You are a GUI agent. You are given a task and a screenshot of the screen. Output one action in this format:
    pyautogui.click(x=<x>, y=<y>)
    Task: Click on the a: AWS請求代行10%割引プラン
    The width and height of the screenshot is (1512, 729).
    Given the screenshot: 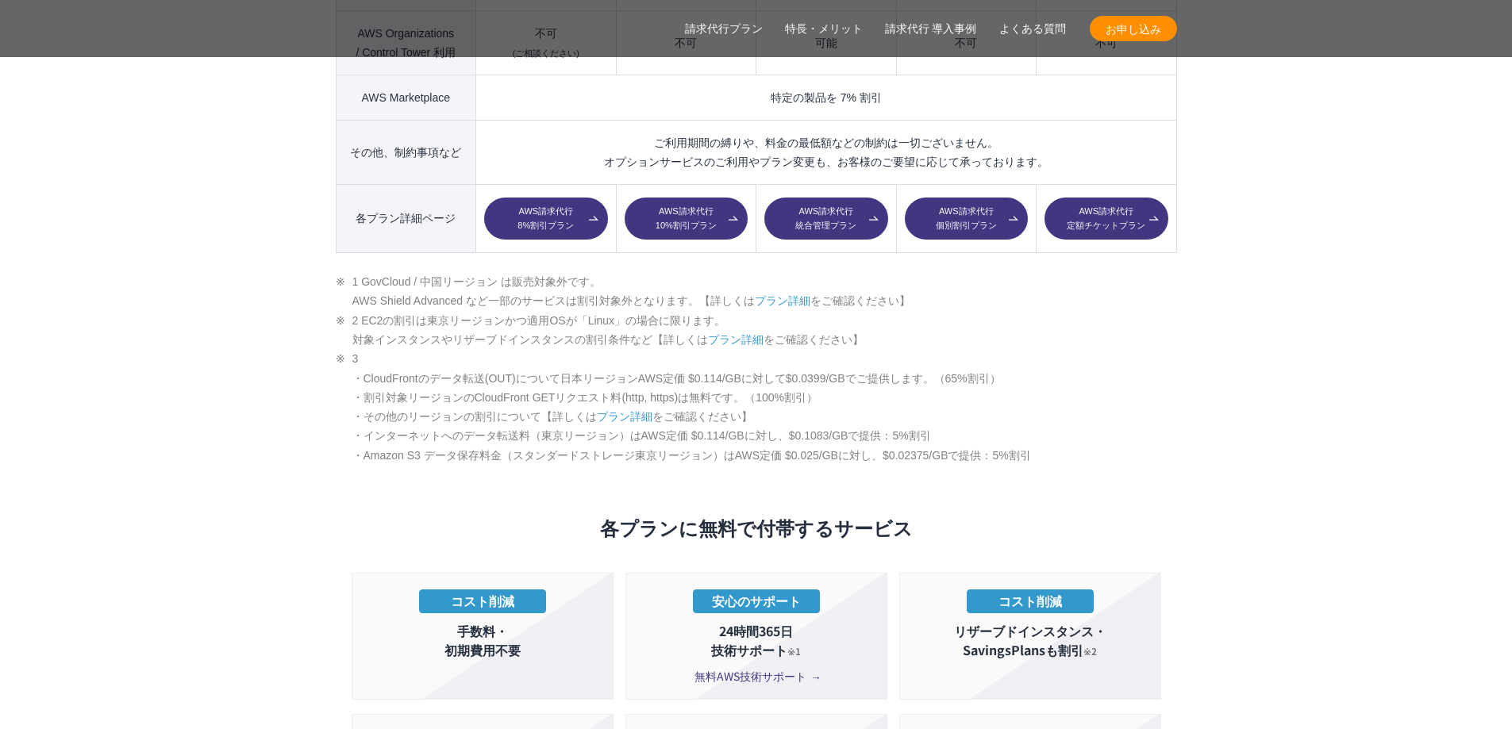 What is the action you would take?
    pyautogui.click(x=686, y=219)
    